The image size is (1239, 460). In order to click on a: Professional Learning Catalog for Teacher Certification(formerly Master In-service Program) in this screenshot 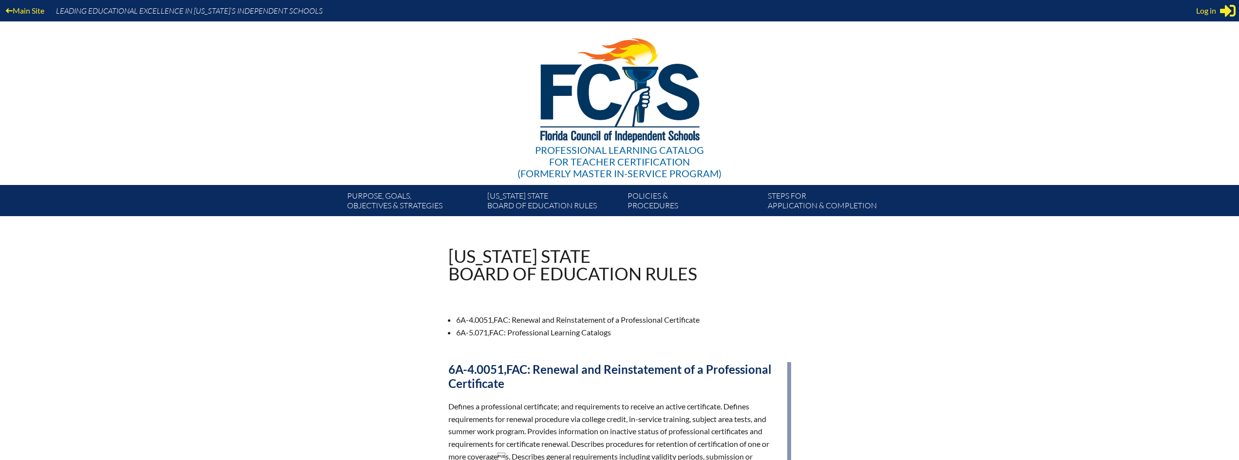, I will do `click(619, 100)`.